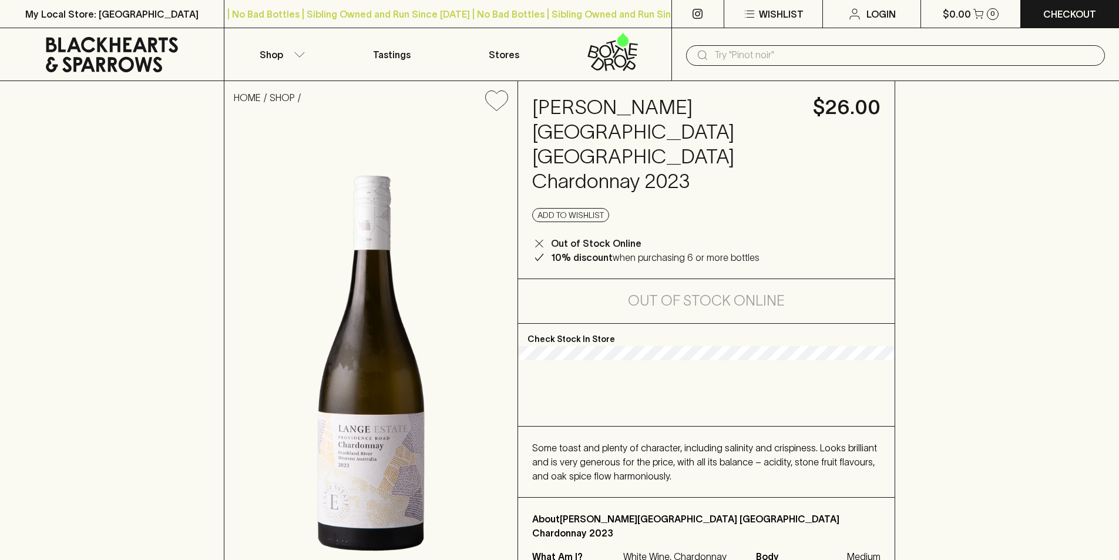 This screenshot has width=1119, height=560. What do you see at coordinates (504, 54) in the screenshot?
I see `a: Stores` at bounding box center [504, 54].